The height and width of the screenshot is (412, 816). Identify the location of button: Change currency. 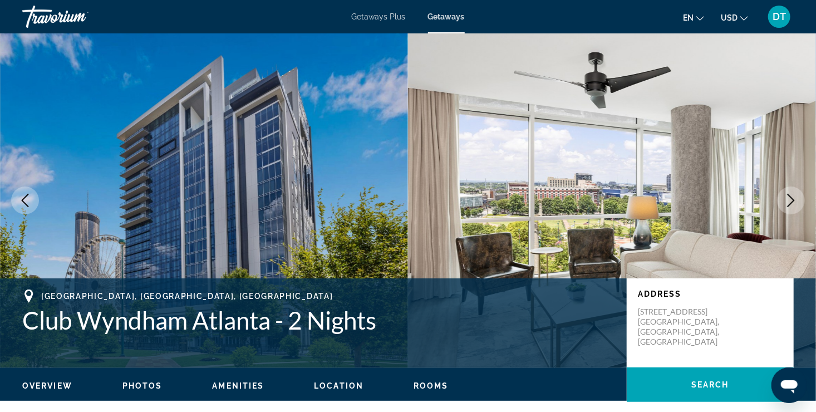
(735, 17).